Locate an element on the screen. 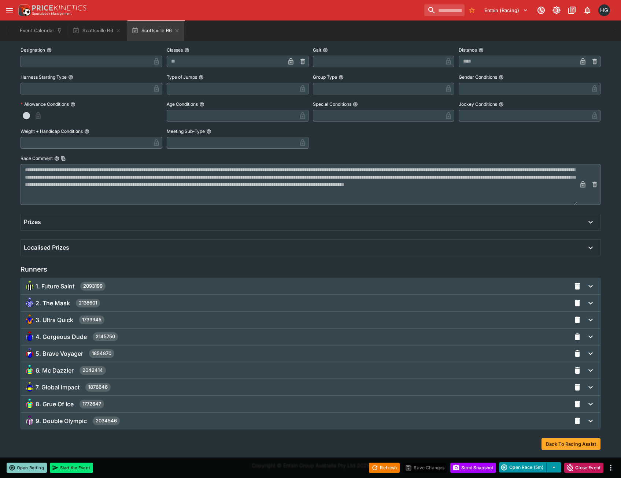  img: 2042414_64x64.png is located at coordinates (30, 371).